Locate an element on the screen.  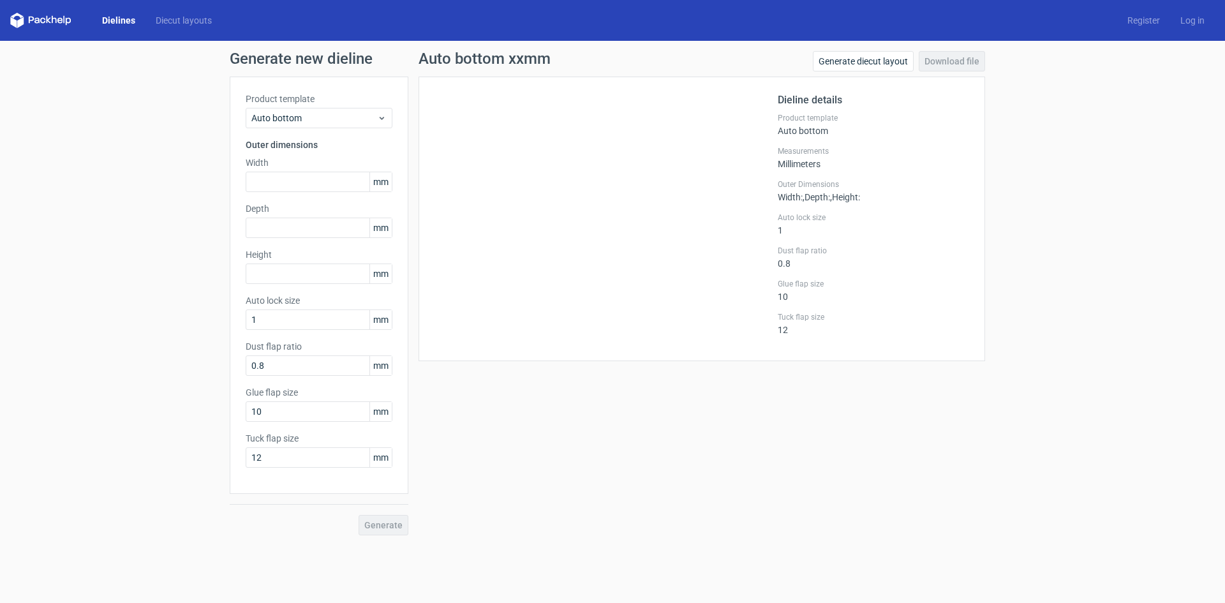
label: Outer Dimensions is located at coordinates (874, 184).